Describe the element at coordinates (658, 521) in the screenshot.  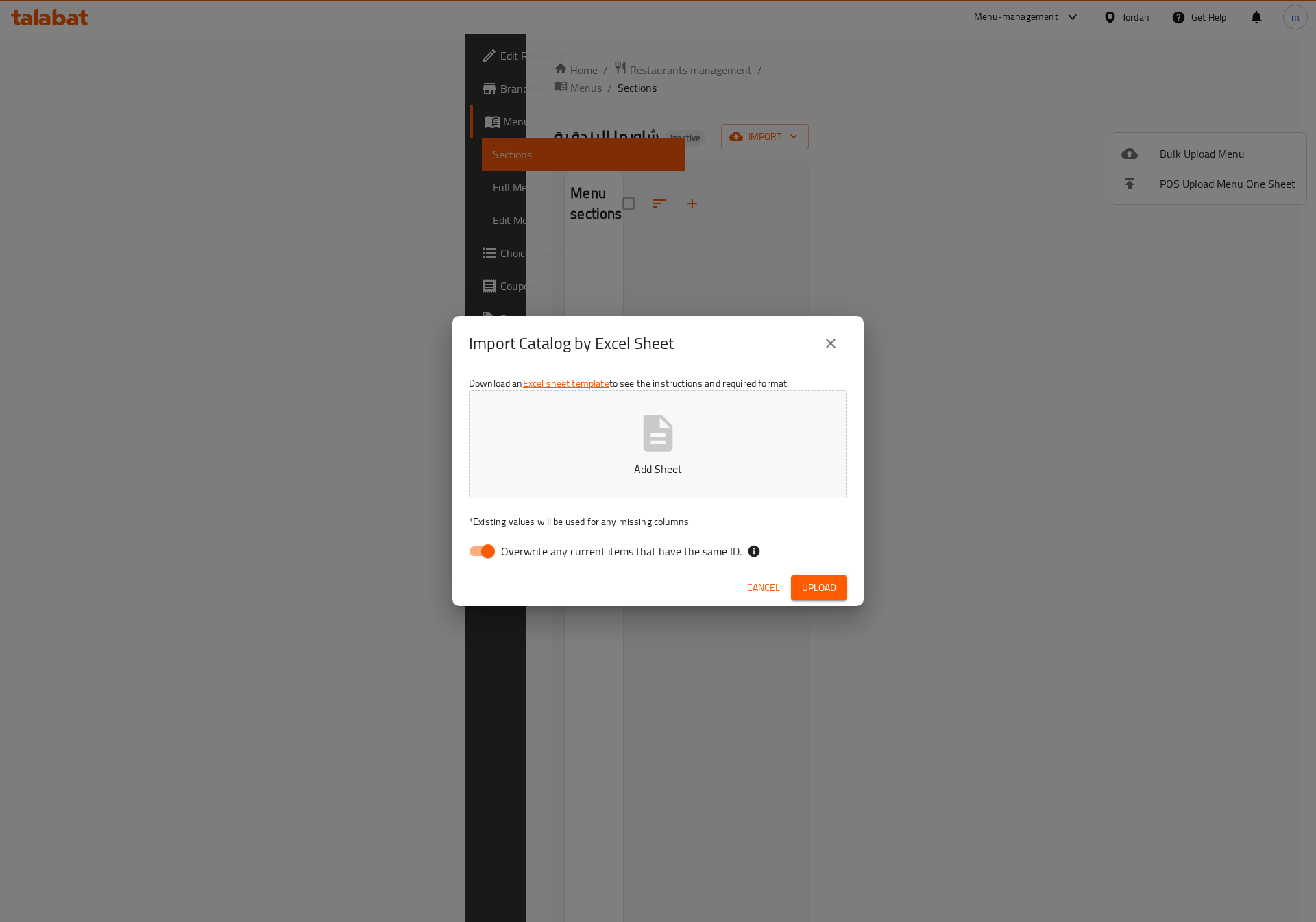
I see `p: Existing values will be used for any missing columns.` at that location.